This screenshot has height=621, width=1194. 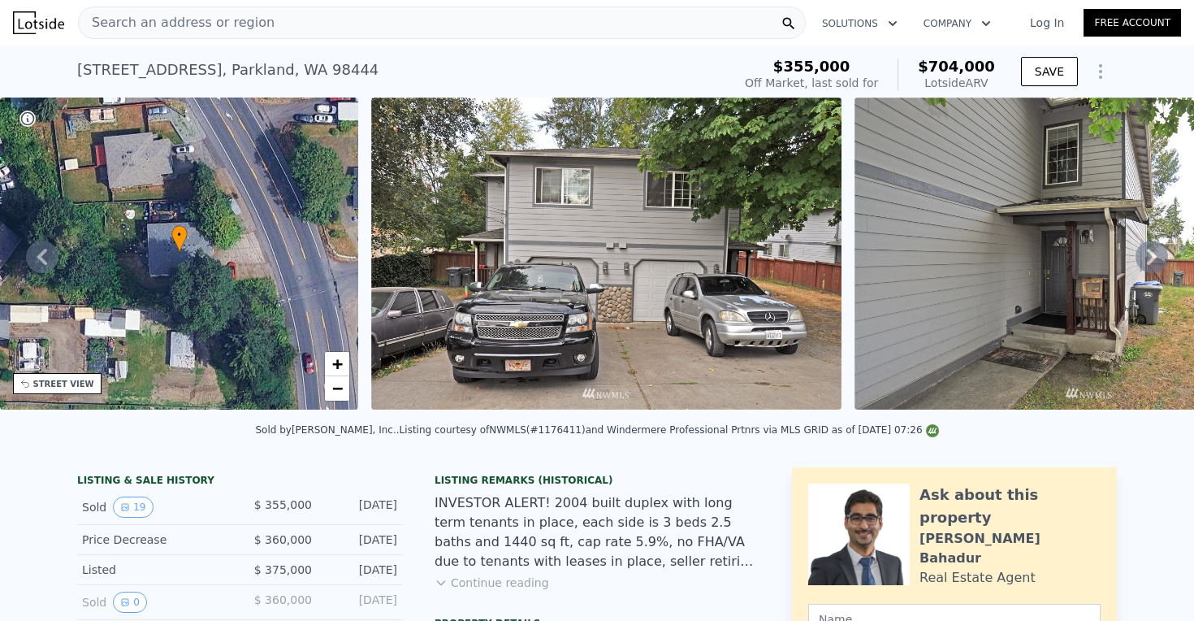 What do you see at coordinates (176, 23) in the screenshot?
I see `span: Search an address or region` at bounding box center [176, 23].